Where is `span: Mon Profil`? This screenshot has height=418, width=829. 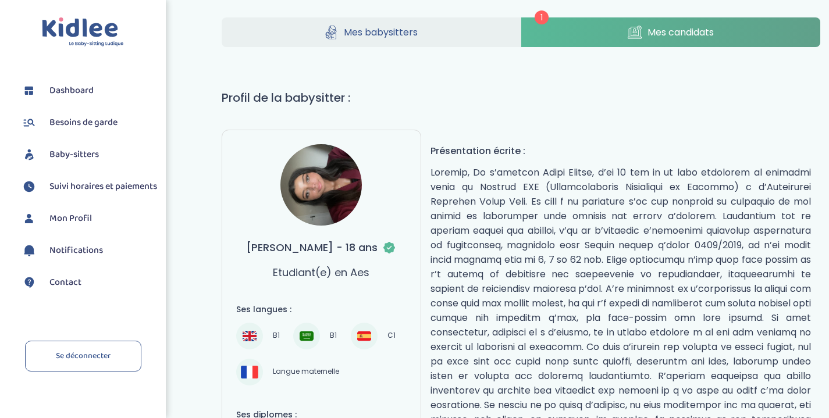 span: Mon Profil is located at coordinates (70, 219).